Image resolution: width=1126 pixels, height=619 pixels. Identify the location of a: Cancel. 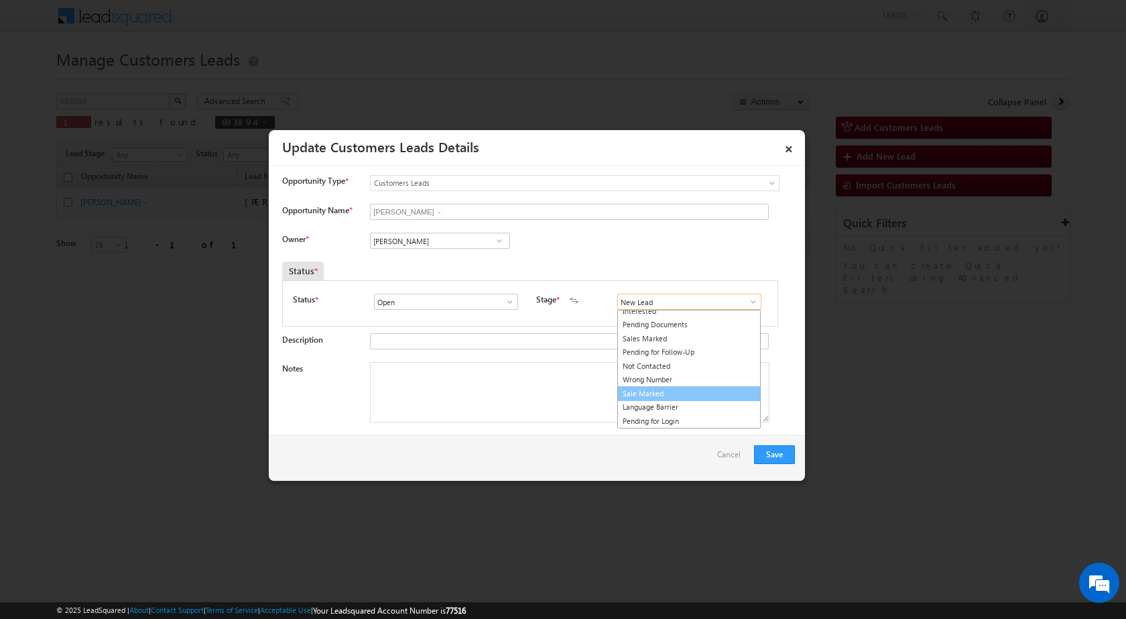
(732, 458).